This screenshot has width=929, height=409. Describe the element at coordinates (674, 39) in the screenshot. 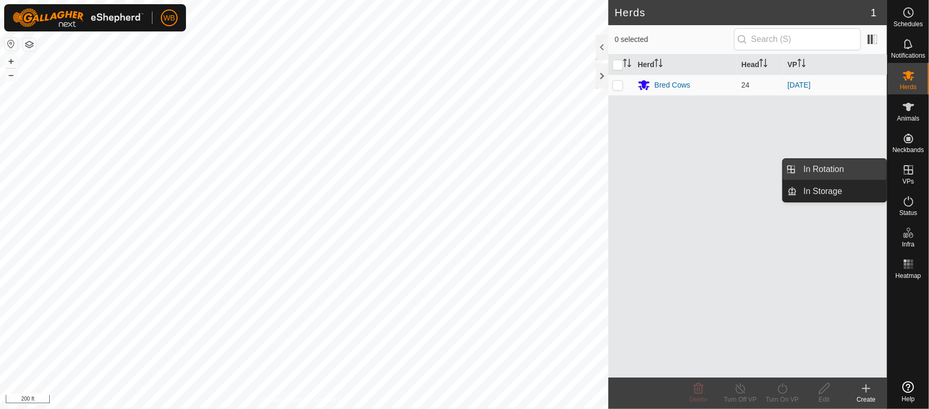

I see `span: 0 selected` at that location.